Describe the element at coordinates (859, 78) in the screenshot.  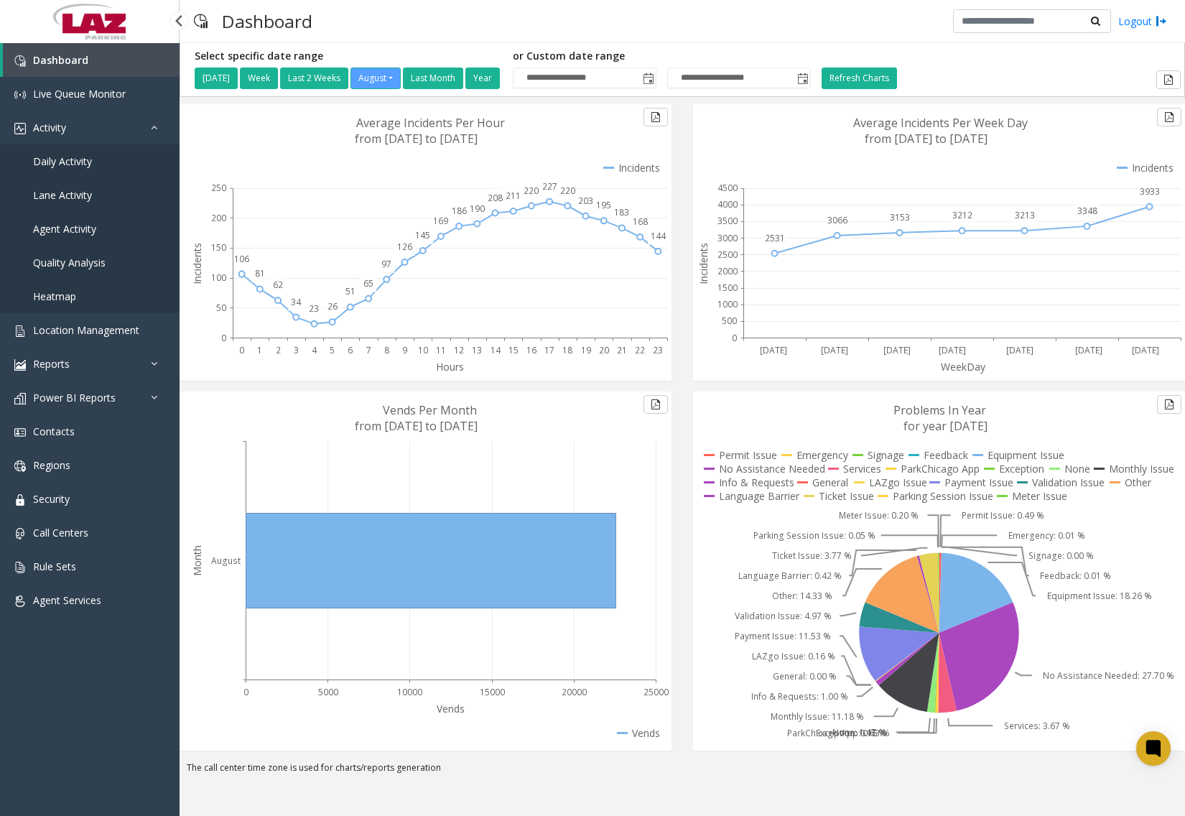
I see `button: Refresh Charts` at that location.